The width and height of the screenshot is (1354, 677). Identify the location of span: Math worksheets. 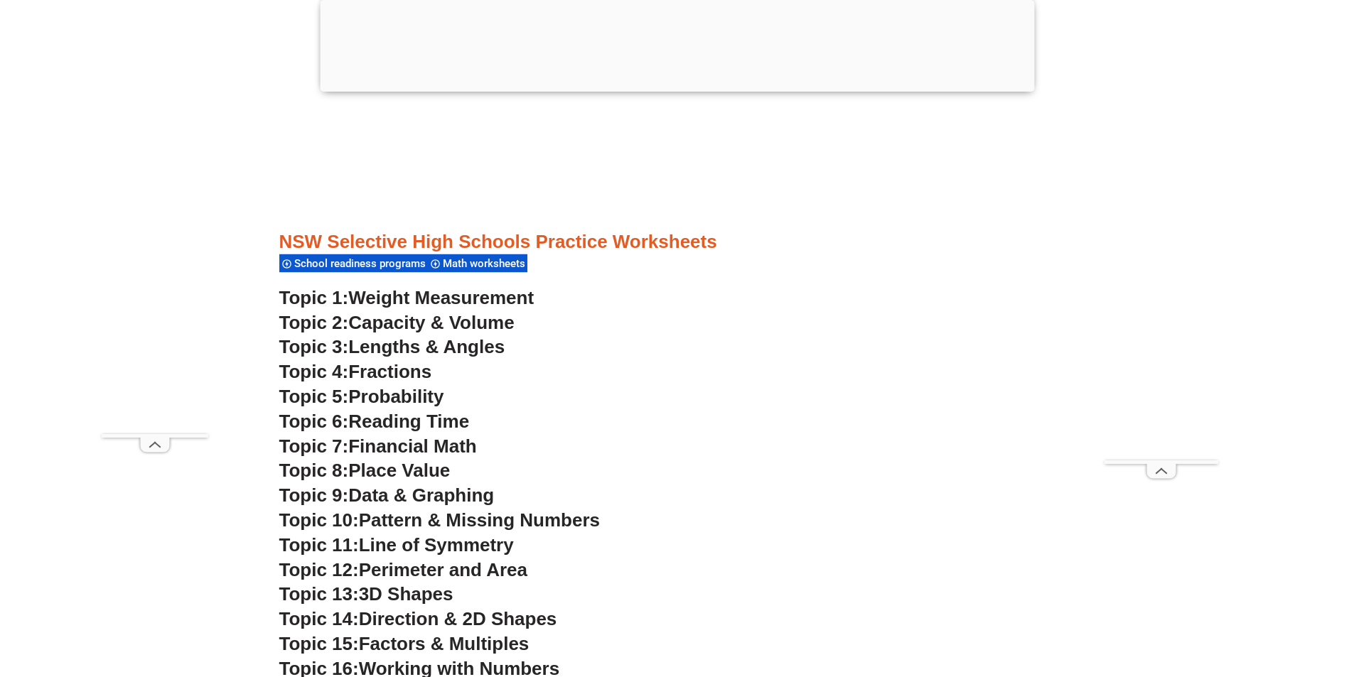
(486, 264).